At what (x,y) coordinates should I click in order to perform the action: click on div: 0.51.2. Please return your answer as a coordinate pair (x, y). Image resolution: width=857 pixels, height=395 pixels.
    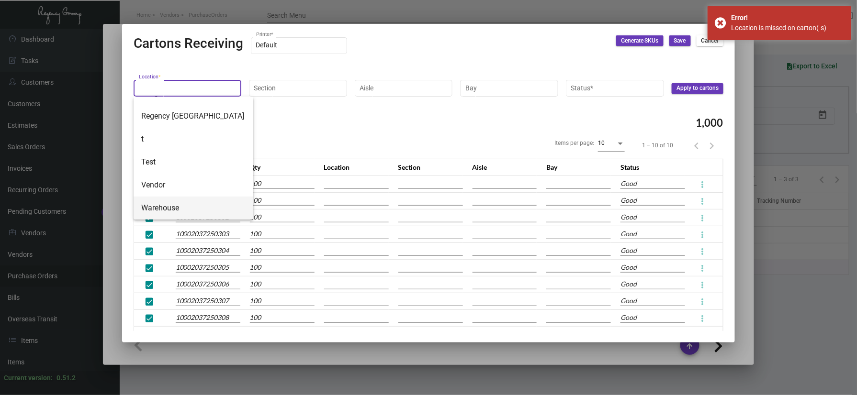
    Looking at the image, I should click on (66, 378).